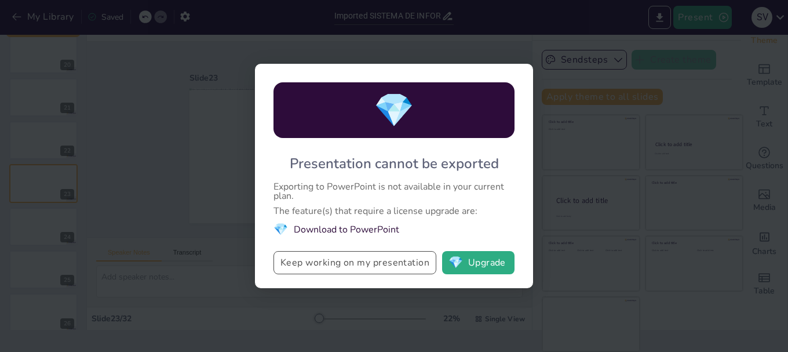  I want to click on div: Presentation cannot be exported, so click(394, 163).